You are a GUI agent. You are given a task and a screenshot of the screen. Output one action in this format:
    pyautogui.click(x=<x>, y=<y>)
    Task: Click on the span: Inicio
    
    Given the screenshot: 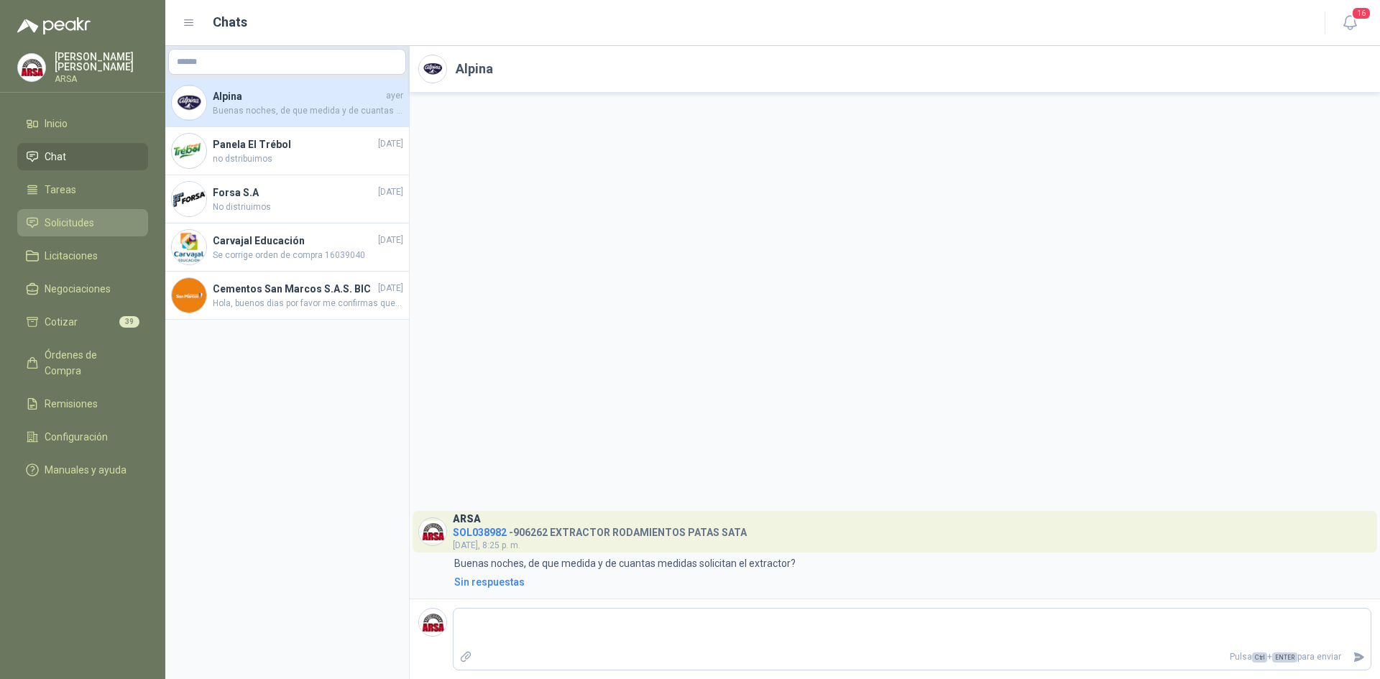 What is the action you would take?
    pyautogui.click(x=56, y=124)
    